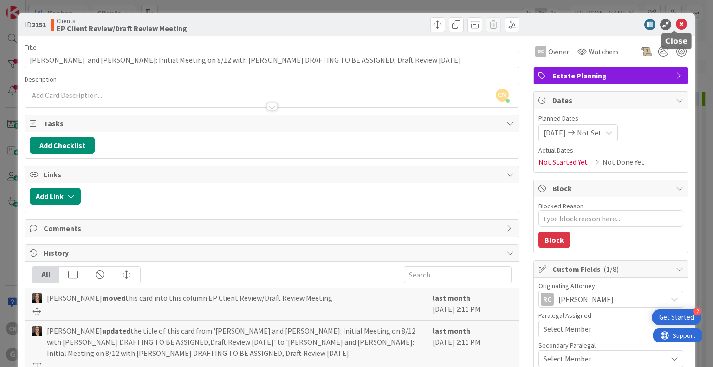 The width and height of the screenshot is (713, 367). What do you see at coordinates (46, 275) in the screenshot?
I see `div: All` at bounding box center [46, 275].